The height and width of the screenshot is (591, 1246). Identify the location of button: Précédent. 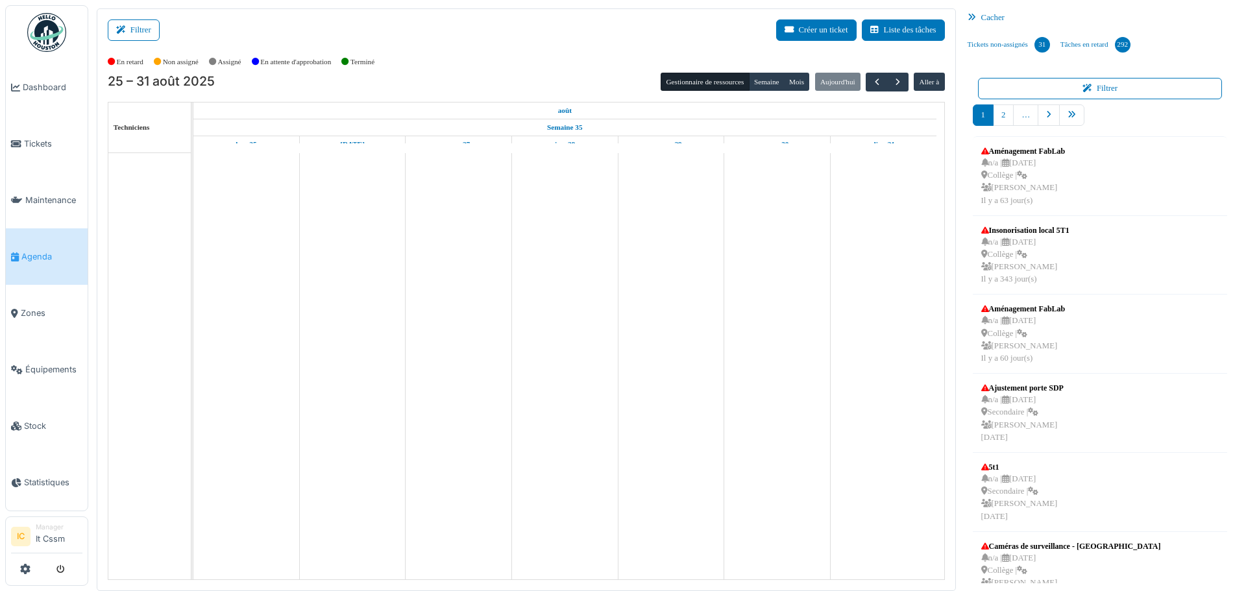
(876, 82).